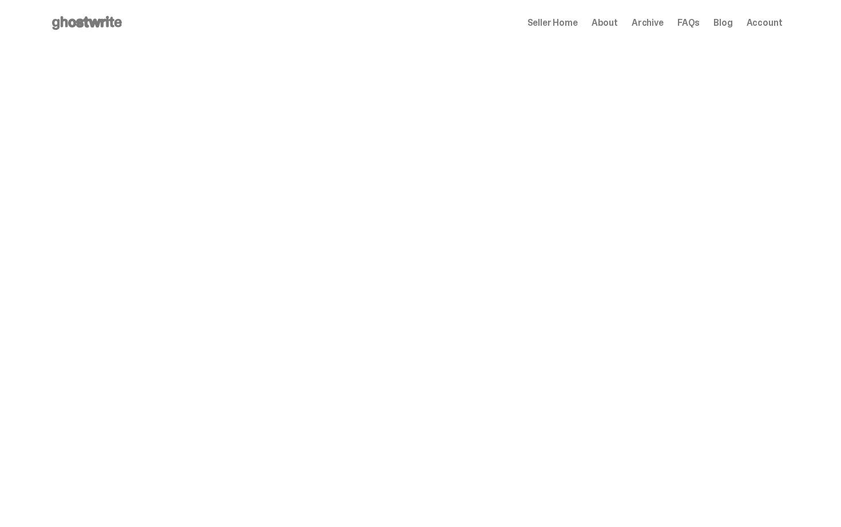 The width and height of the screenshot is (841, 527). I want to click on a: Blog, so click(723, 23).